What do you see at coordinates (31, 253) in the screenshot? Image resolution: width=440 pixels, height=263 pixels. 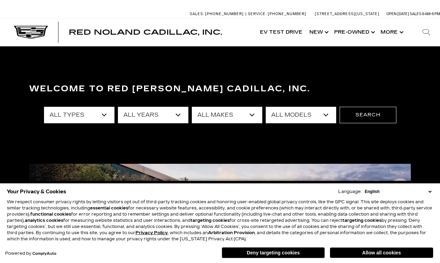 I see `div: Powered by` at bounding box center [31, 253].